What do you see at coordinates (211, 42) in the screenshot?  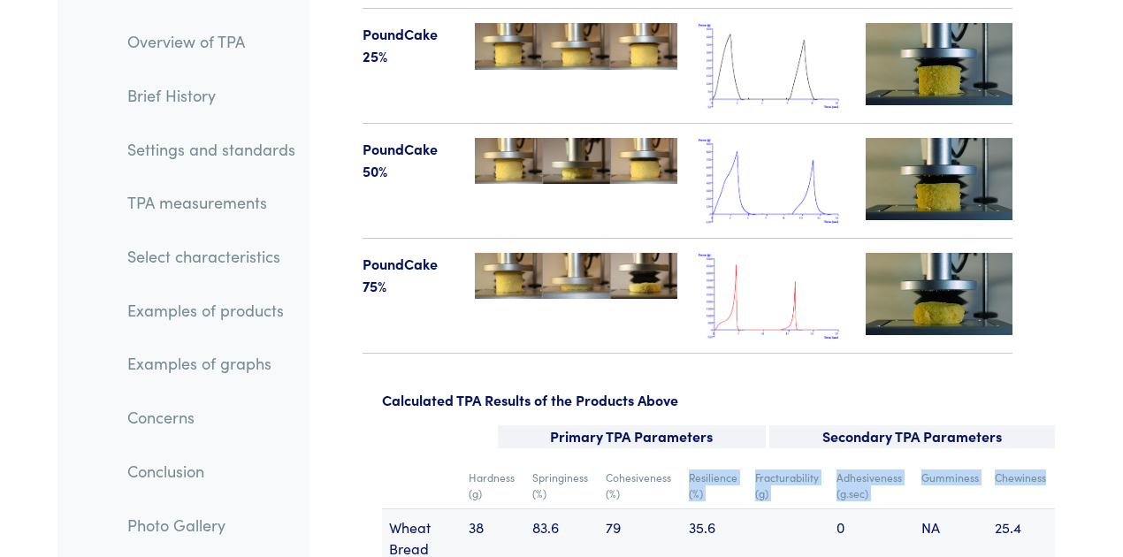 I see `a: Overview of TPA` at bounding box center [211, 42].